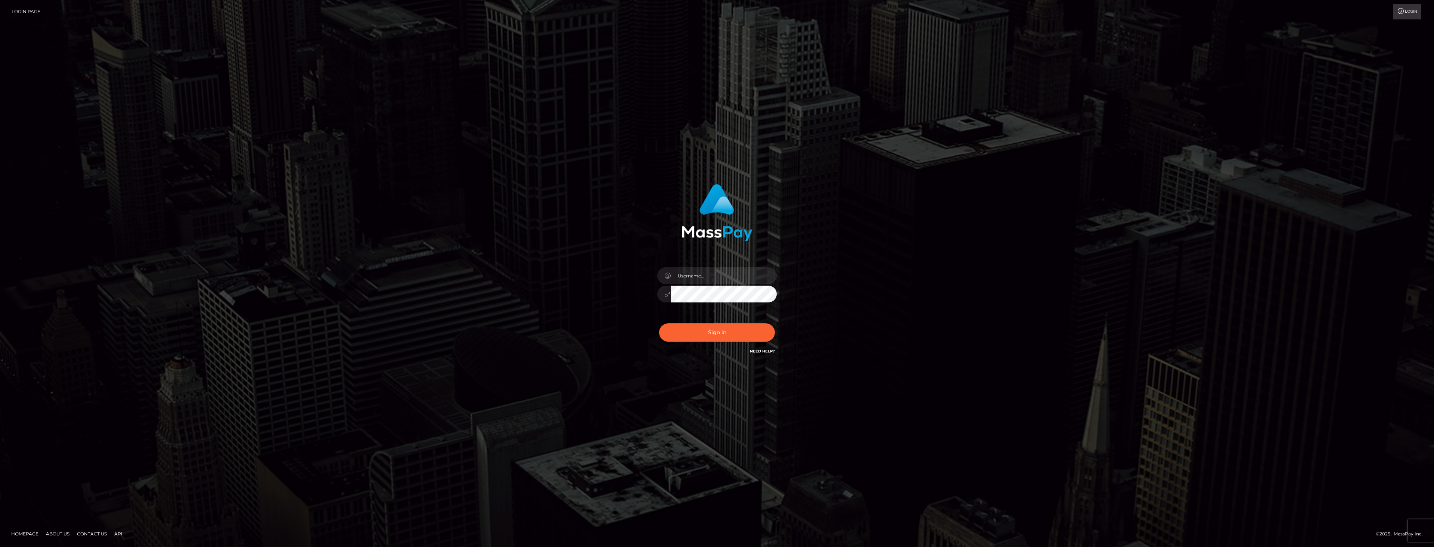 The width and height of the screenshot is (1434, 547). What do you see at coordinates (25, 534) in the screenshot?
I see `a: Homepage` at bounding box center [25, 534].